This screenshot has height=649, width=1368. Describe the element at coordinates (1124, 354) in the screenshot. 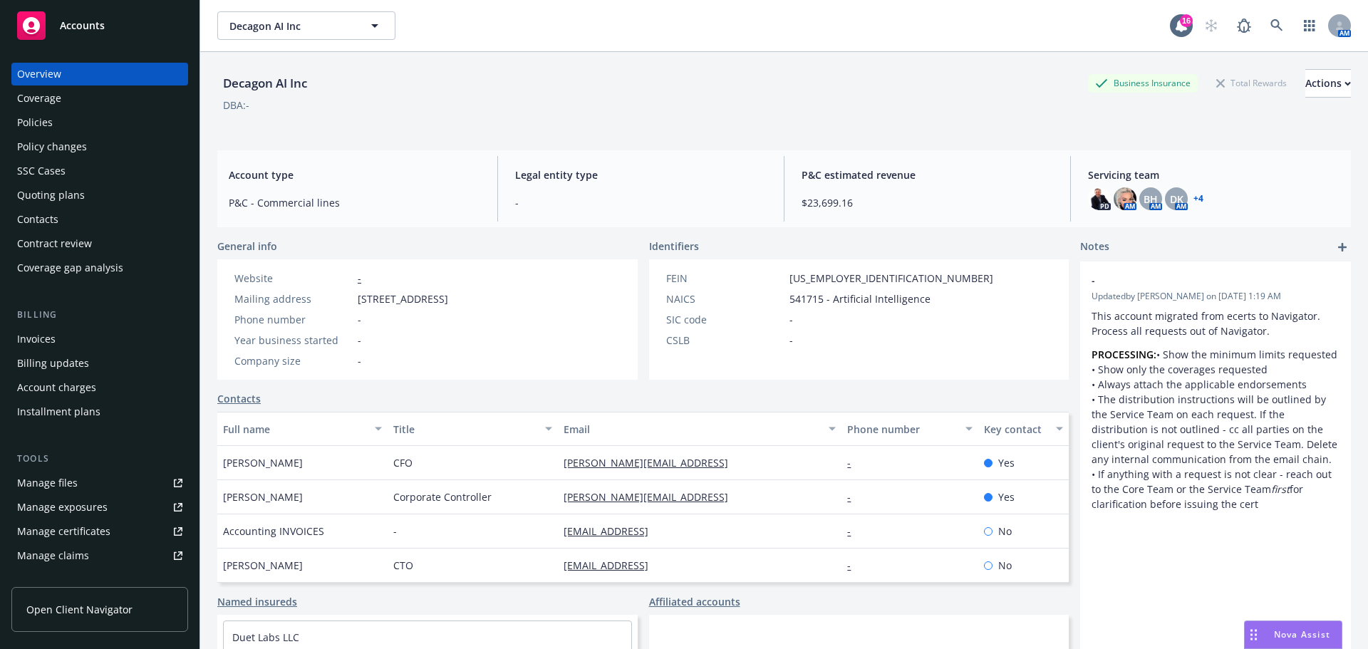

I see `strong: PROCESSING:` at that location.